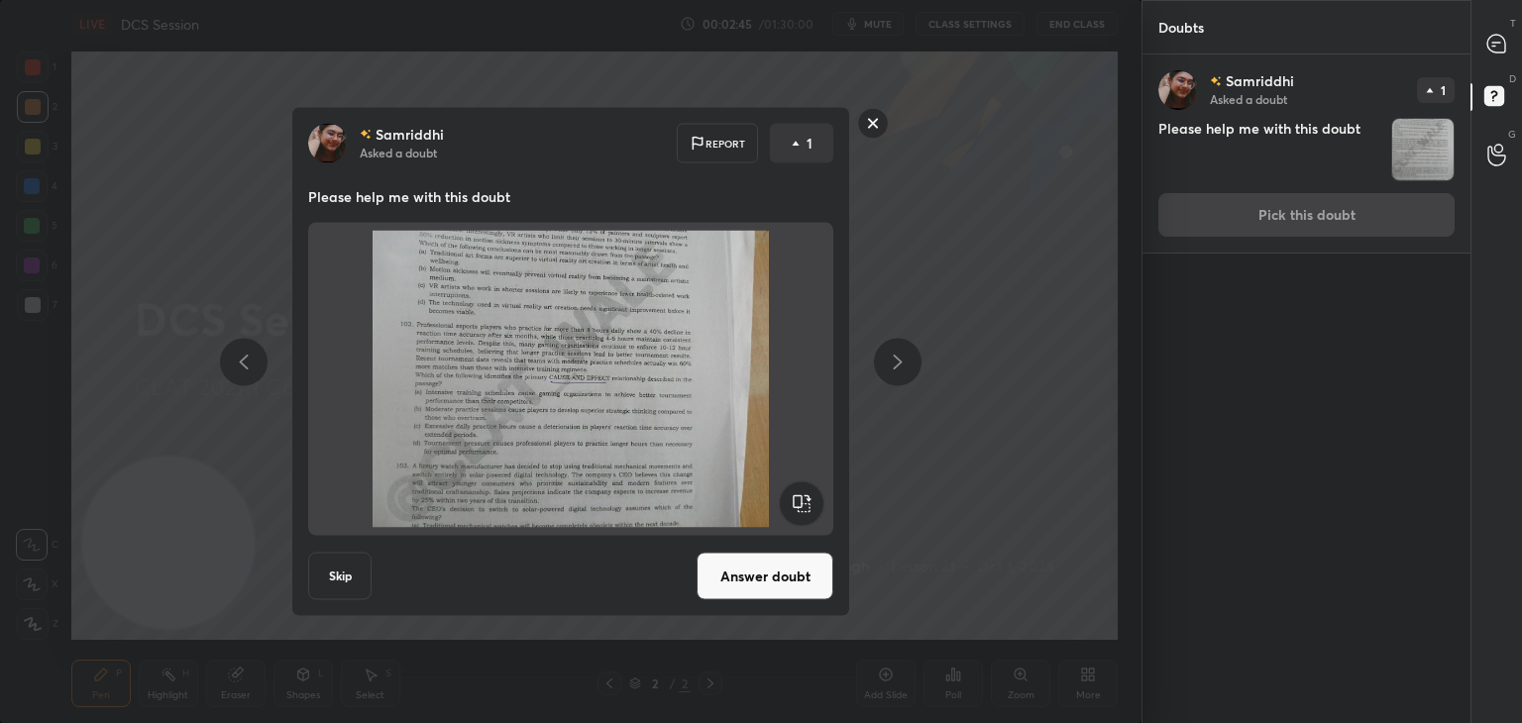  Describe the element at coordinates (571, 197) in the screenshot. I see `p: Please help me with this doubt` at that location.